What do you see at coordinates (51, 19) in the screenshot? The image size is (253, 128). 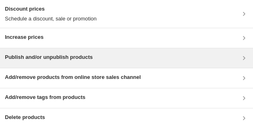 I see `p: Schedule a discount, sale or promotion` at bounding box center [51, 19].